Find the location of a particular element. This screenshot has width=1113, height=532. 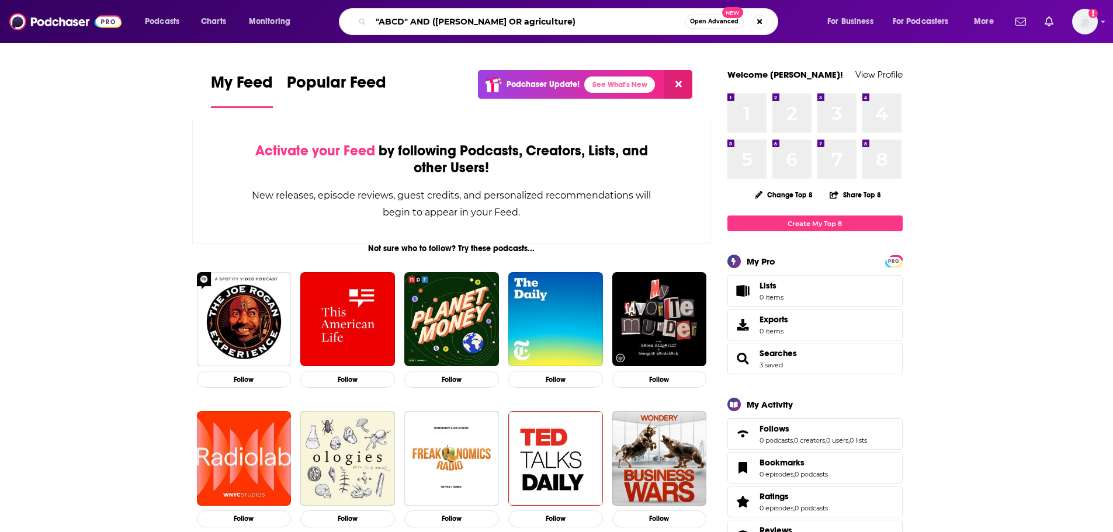

a: 3 saved is located at coordinates (771, 365).